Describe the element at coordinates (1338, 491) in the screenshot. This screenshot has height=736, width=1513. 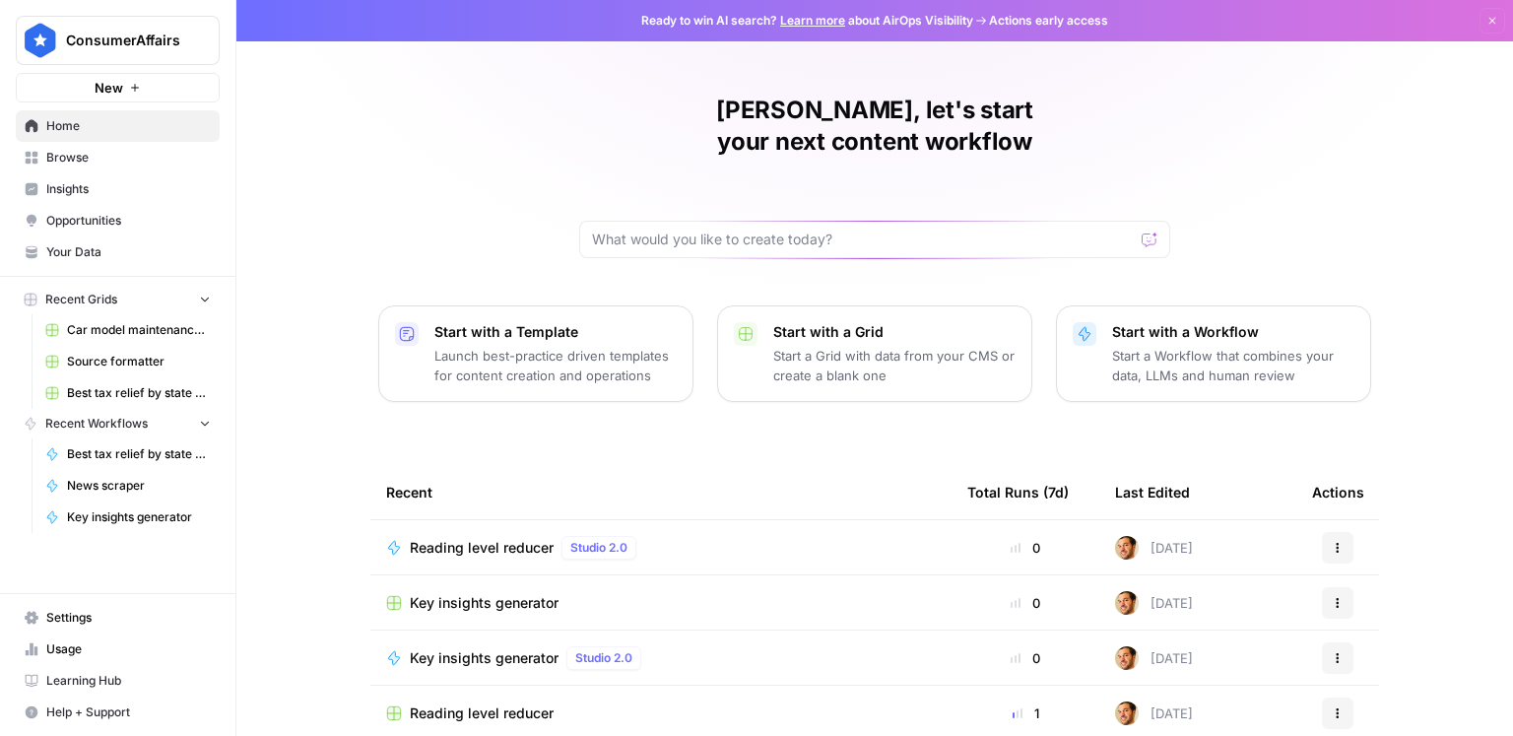
I see `div: Actions` at that location.